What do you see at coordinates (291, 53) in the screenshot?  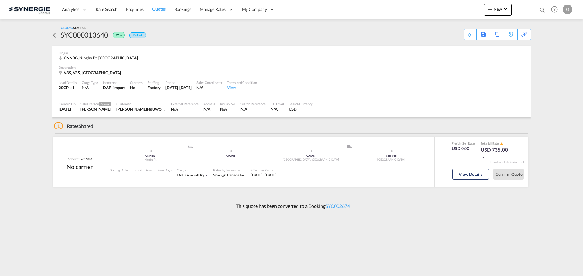 I see `div: Origin` at bounding box center [291, 53].